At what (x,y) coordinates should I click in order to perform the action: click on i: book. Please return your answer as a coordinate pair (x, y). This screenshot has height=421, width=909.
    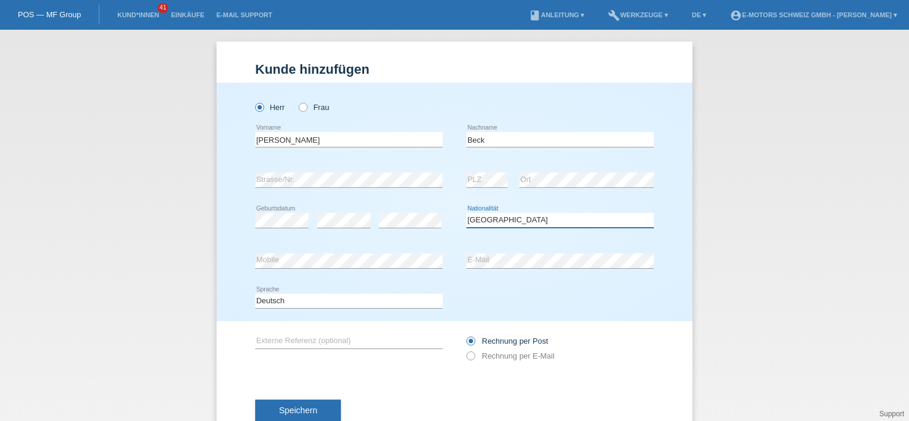
    Looking at the image, I should click on (535, 15).